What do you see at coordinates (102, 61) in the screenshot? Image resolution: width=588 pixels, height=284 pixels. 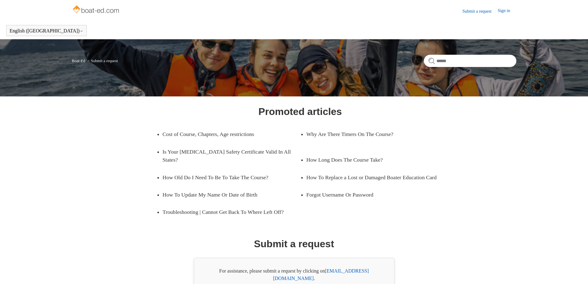 I see `li: Submit a request` at bounding box center [102, 61].